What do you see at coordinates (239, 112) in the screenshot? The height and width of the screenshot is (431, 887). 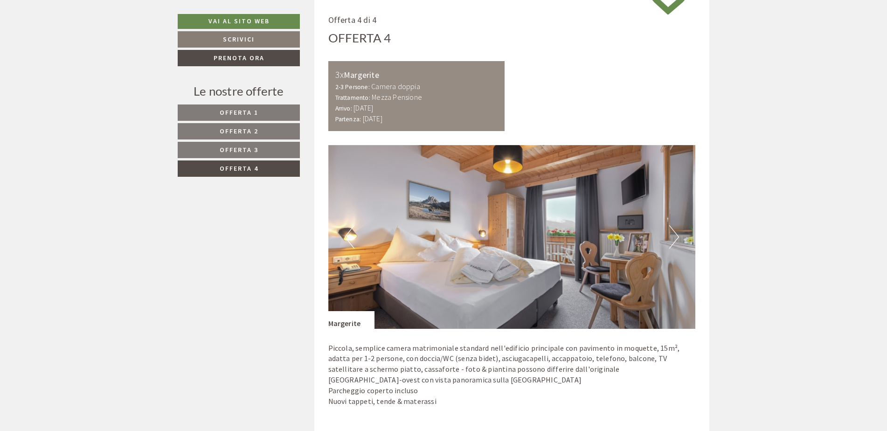 I see `span: Offerta 1` at bounding box center [239, 112].